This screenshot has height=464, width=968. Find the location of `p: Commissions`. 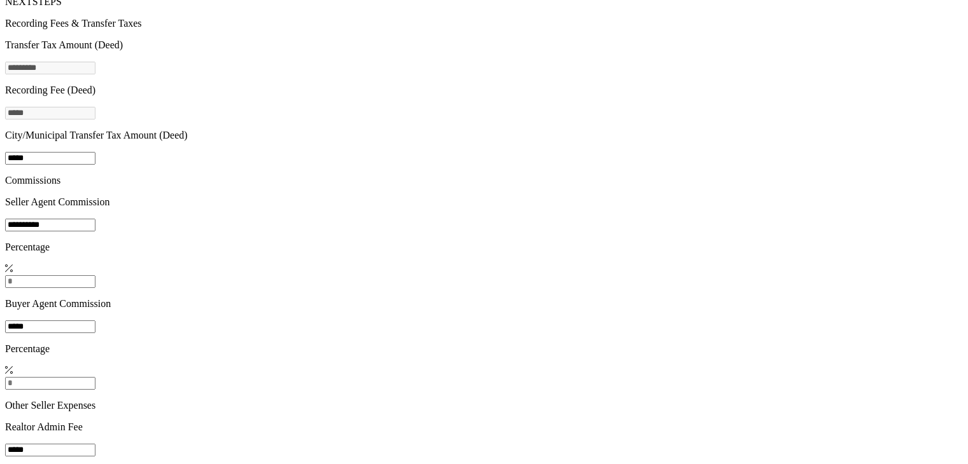

p: Commissions is located at coordinates (483, 181).